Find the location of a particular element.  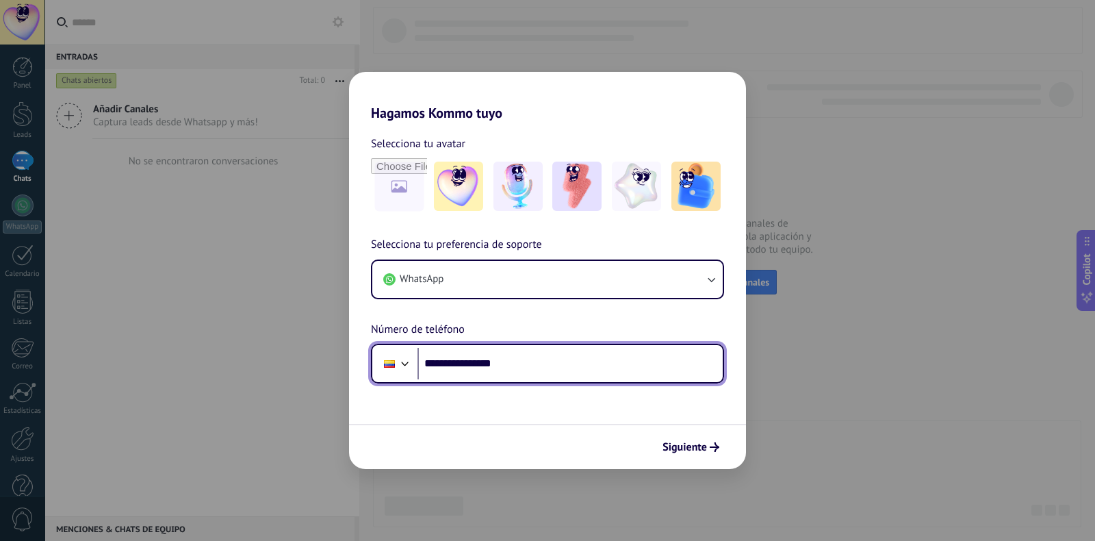

button: WhatsApp is located at coordinates (547, 279).